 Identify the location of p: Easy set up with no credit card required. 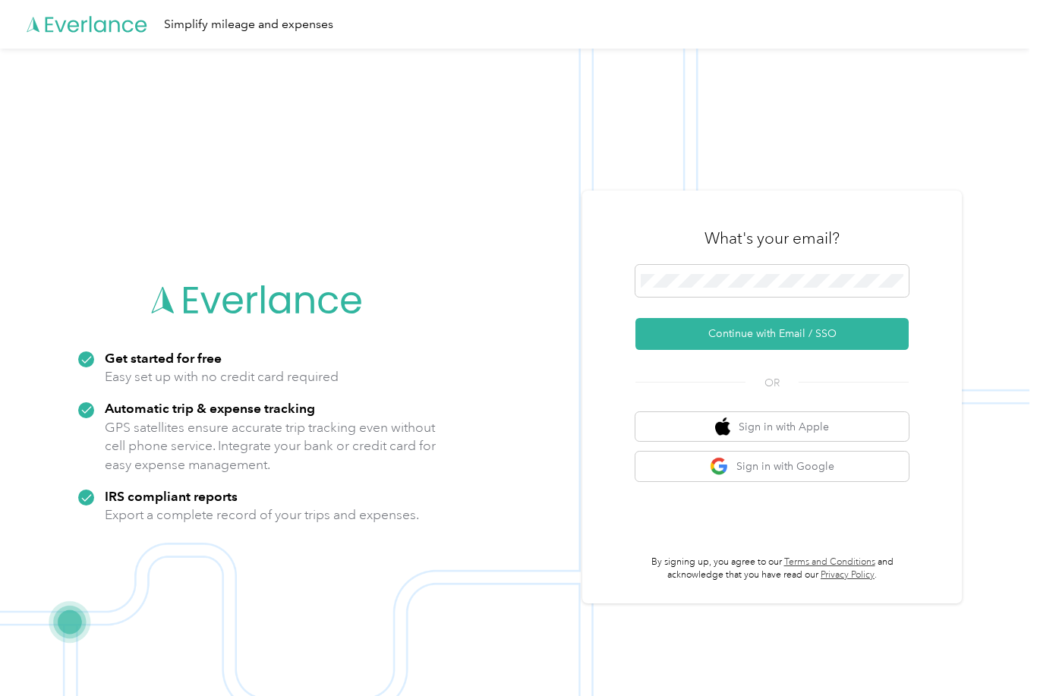
(222, 377).